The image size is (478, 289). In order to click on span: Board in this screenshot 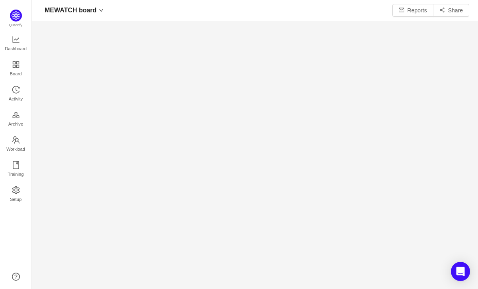, I will do `click(16, 74)`.